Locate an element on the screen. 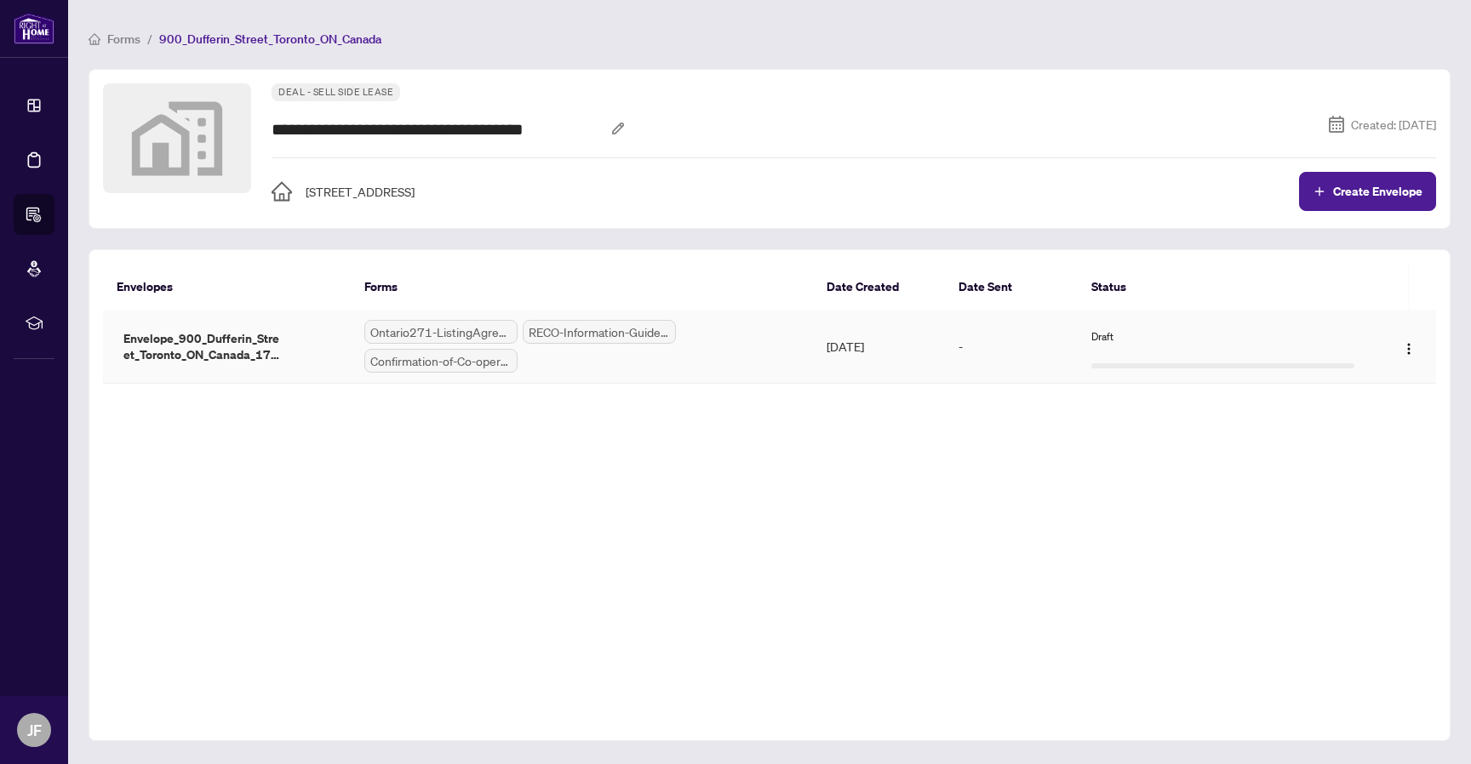 The height and width of the screenshot is (764, 1471). span: 900_Dufferin_Street_Toronto_ON_Canada is located at coordinates (270, 39).